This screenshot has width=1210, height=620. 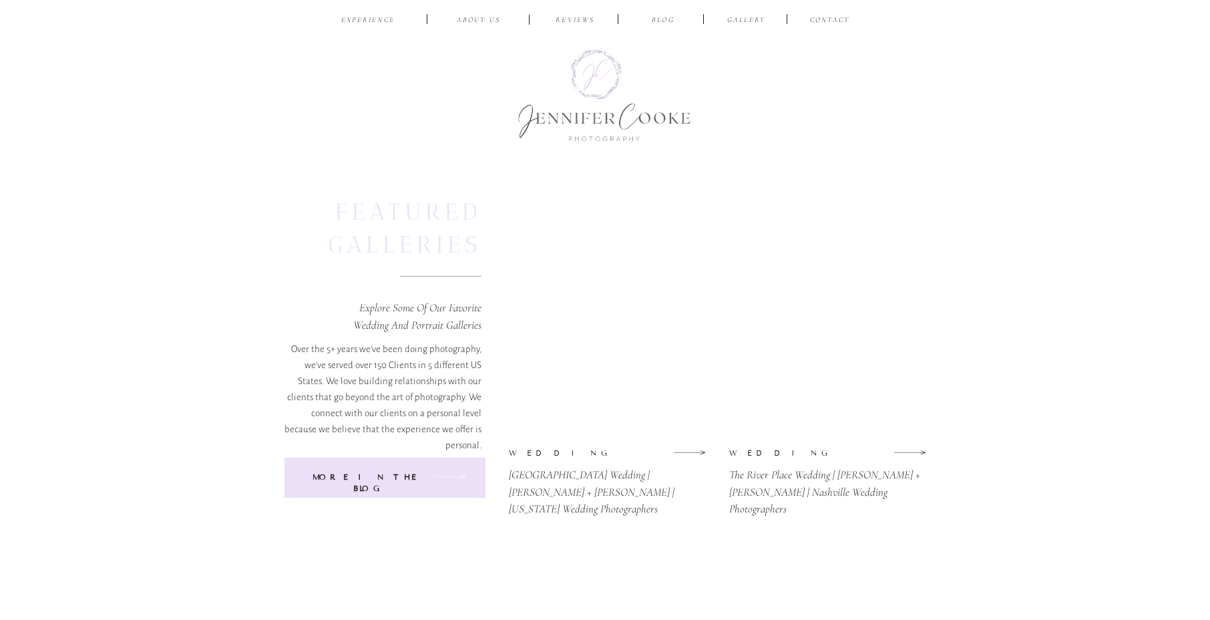 I want to click on nav: reviews, so click(x=575, y=21).